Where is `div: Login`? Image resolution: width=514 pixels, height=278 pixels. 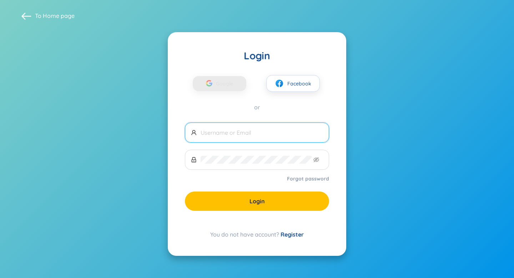 div: Login is located at coordinates (257, 56).